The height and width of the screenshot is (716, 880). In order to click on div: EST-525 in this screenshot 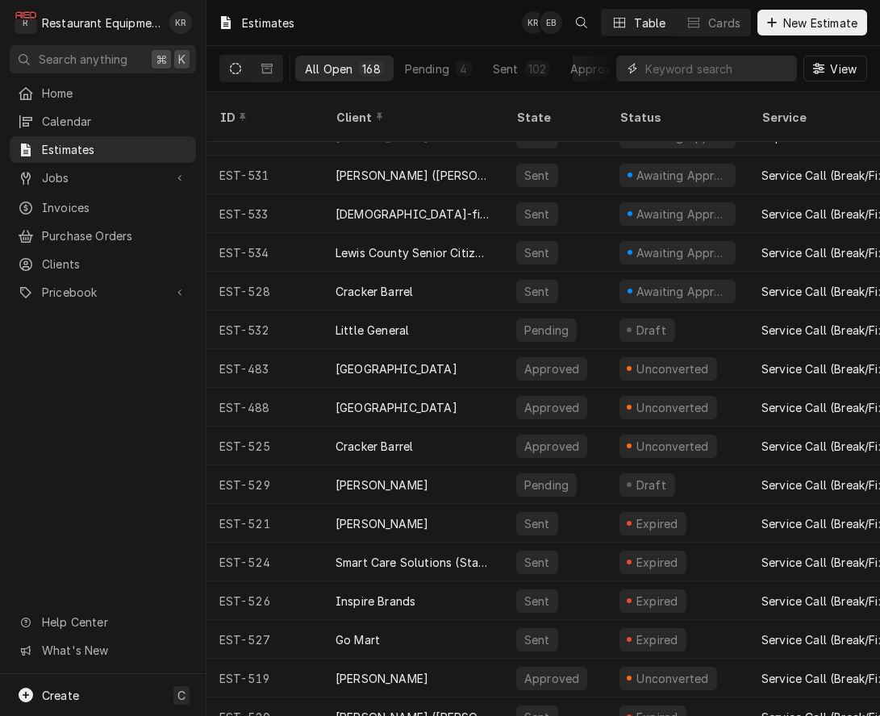, I will do `click(265, 446)`.